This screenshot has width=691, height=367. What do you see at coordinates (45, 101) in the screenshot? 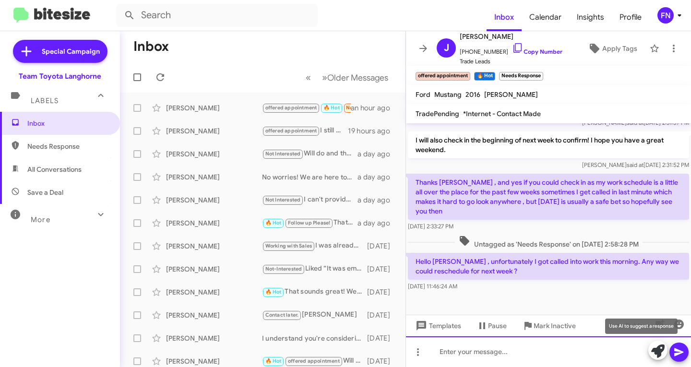
I see `span: Labels` at bounding box center [45, 101].